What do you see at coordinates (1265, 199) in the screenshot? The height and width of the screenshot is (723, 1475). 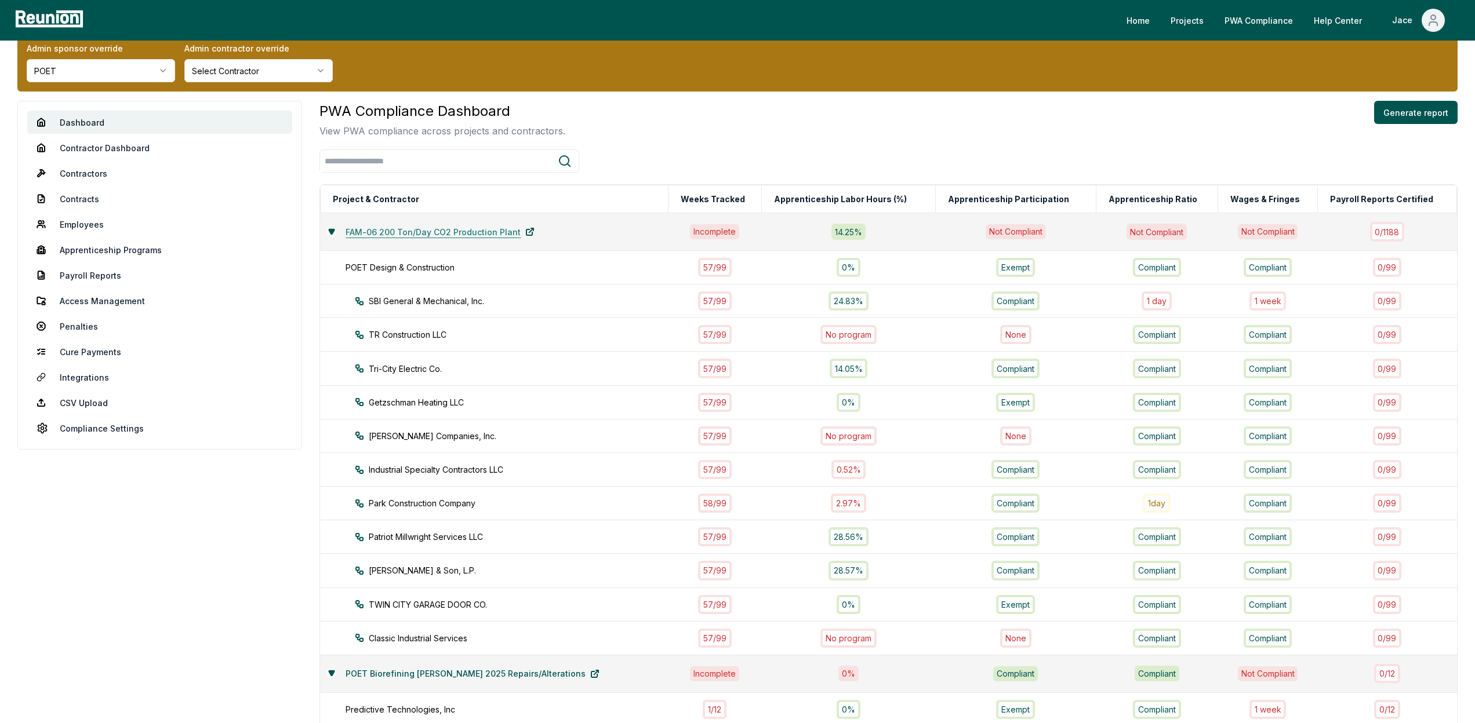 I see `button: Wages & Fringes` at bounding box center [1265, 199].